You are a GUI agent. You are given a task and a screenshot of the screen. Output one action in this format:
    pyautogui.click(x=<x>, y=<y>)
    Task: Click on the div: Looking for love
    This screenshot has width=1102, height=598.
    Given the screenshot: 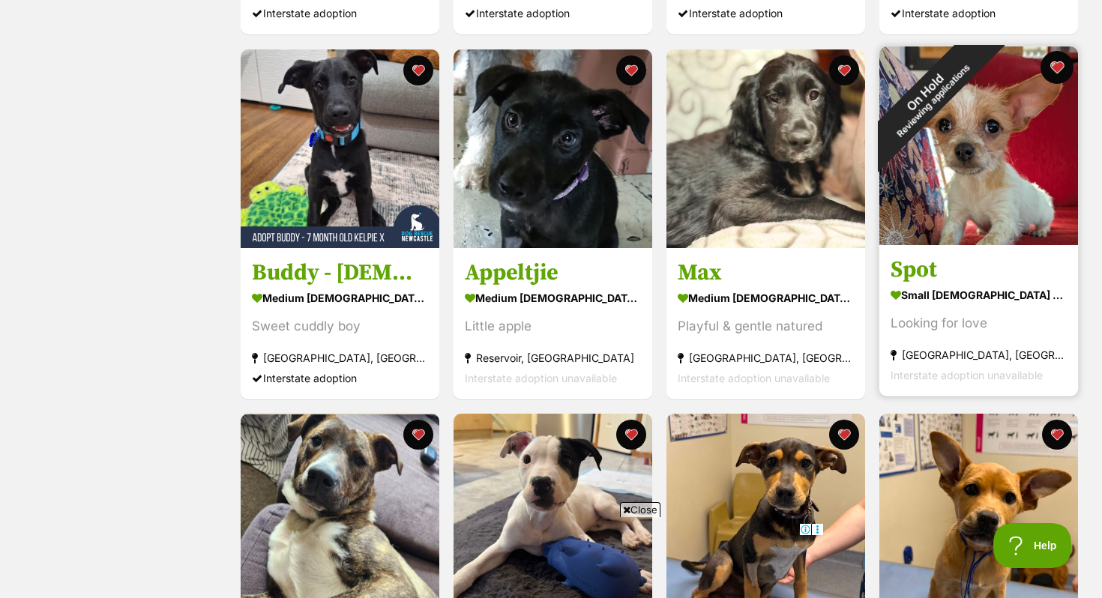 What is the action you would take?
    pyautogui.click(x=978, y=323)
    